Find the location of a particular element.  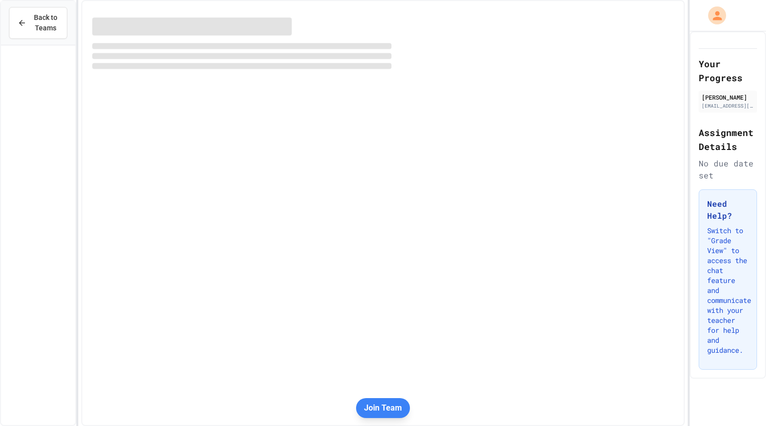

div: No due date set is located at coordinates (727, 170).